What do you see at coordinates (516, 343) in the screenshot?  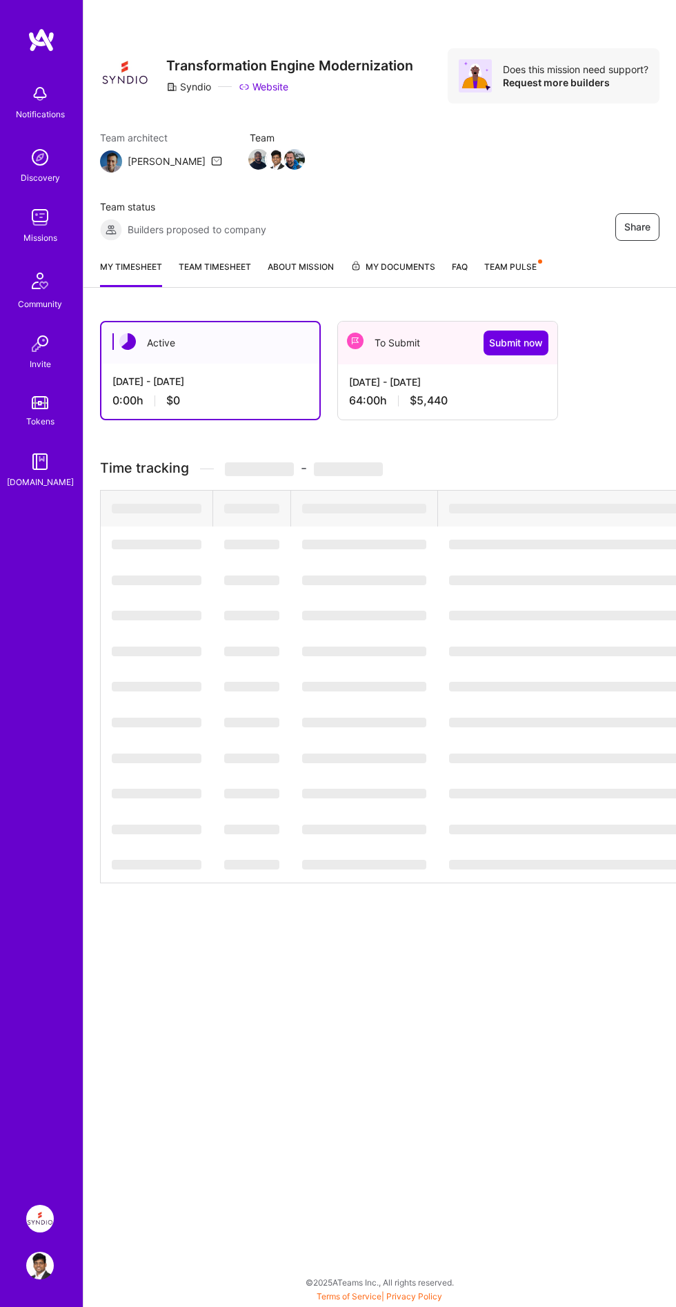 I see `span: Submit now` at bounding box center [516, 343].